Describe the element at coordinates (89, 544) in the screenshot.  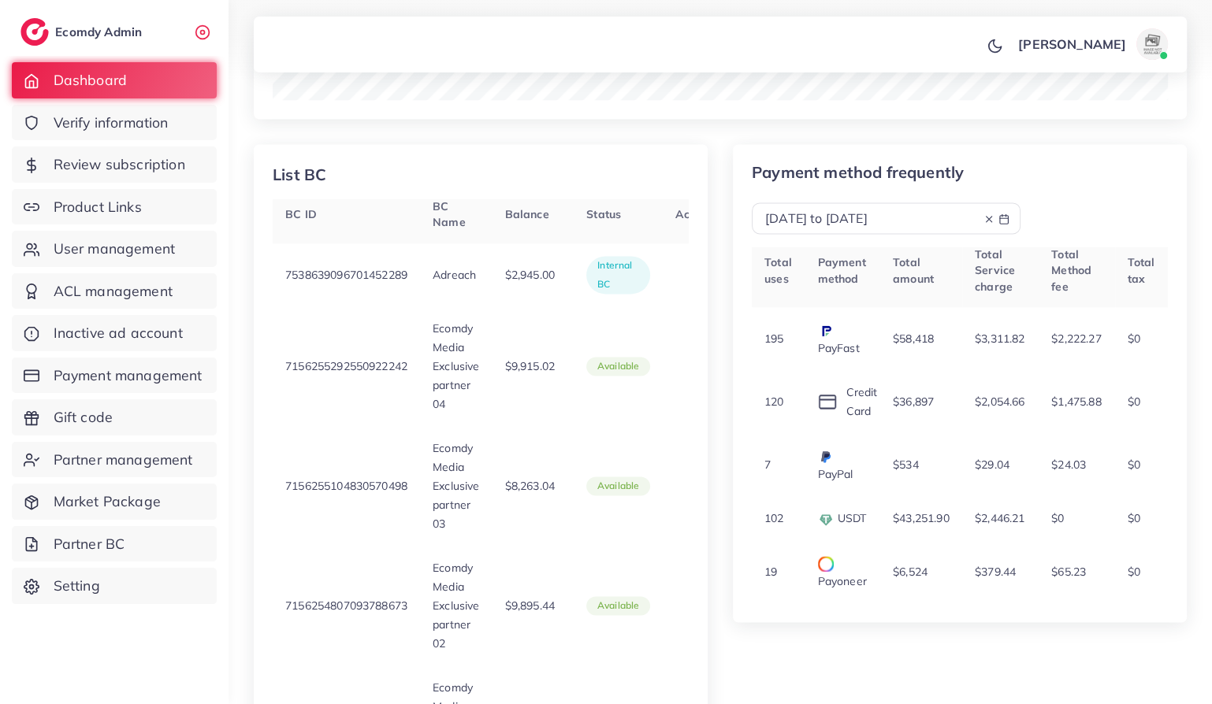
I see `span: Partner BC` at that location.